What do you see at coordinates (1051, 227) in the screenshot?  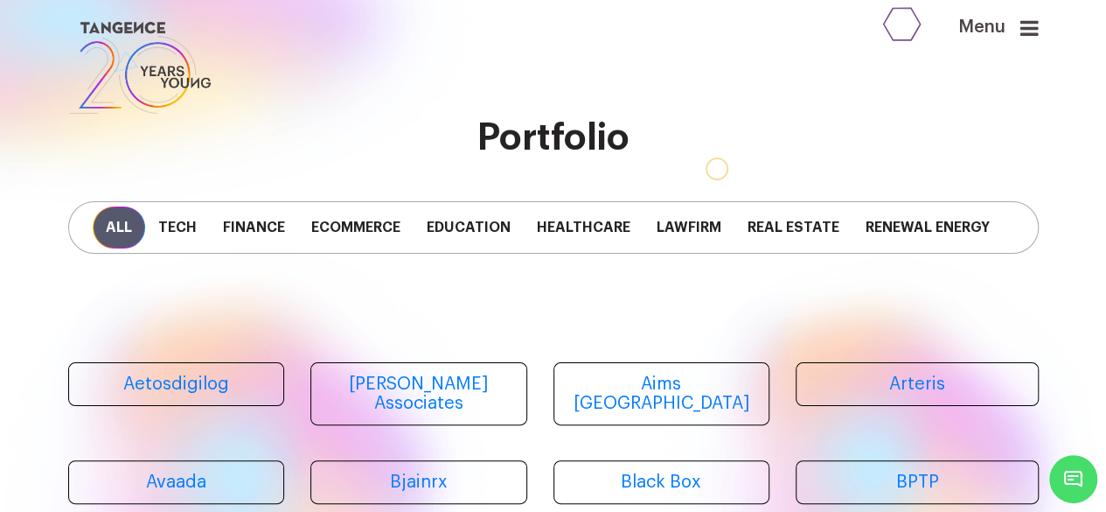 I see `span: Staffing` at bounding box center [1051, 227].